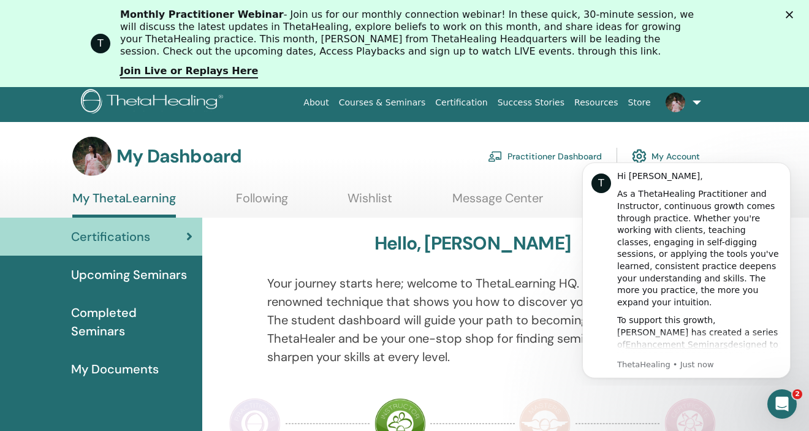 Image resolution: width=809 pixels, height=431 pixels. Describe the element at coordinates (370, 202) in the screenshot. I see `a: Wishlist` at that location.